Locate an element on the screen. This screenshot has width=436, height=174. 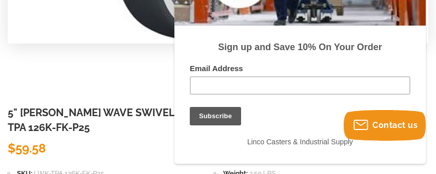
button: Contact us is located at coordinates (385, 126).